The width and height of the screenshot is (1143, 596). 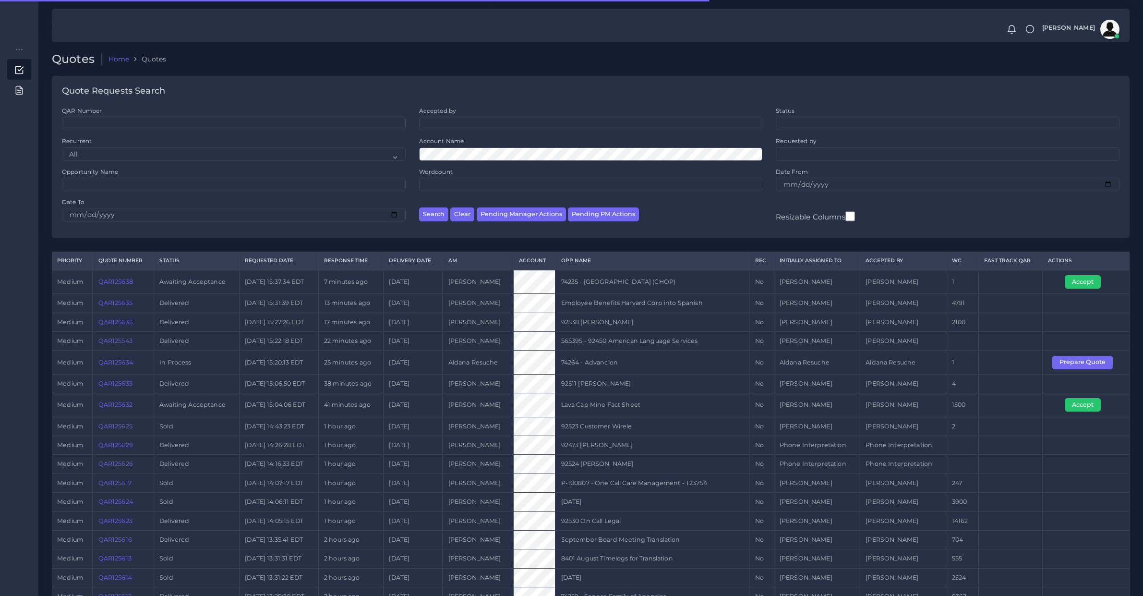 I want to click on a: QAR125624, so click(x=116, y=501).